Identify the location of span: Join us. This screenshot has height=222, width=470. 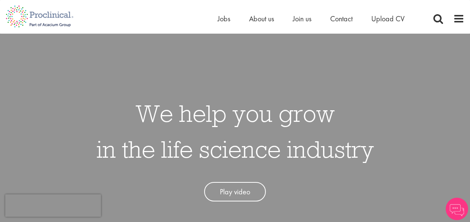
(302, 19).